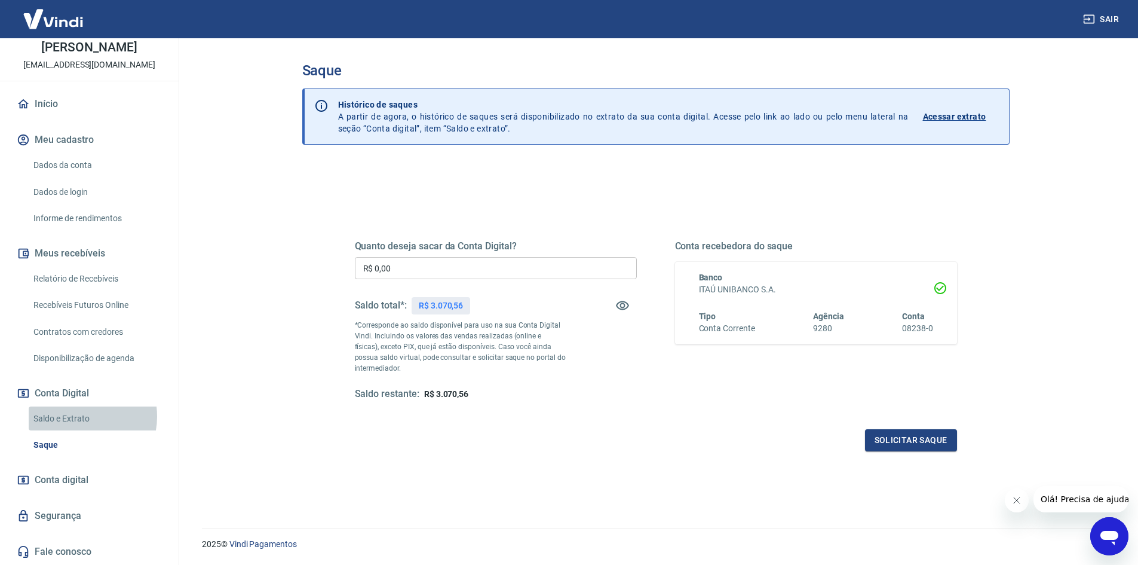 The image size is (1138, 565). I want to click on h6: 9280, so click(829, 328).